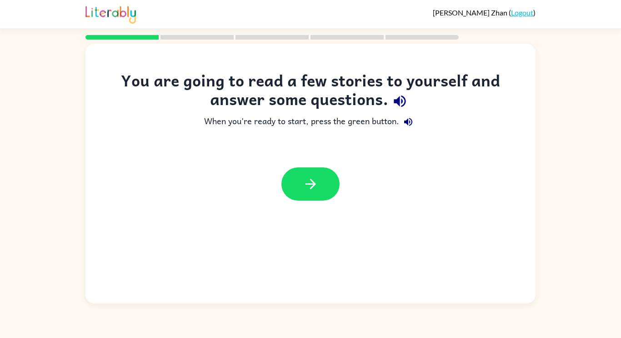 The width and height of the screenshot is (621, 338). What do you see at coordinates (310, 92) in the screenshot?
I see `div: You are going to read a few stories to yourself and answer some questions.` at bounding box center [310, 92].